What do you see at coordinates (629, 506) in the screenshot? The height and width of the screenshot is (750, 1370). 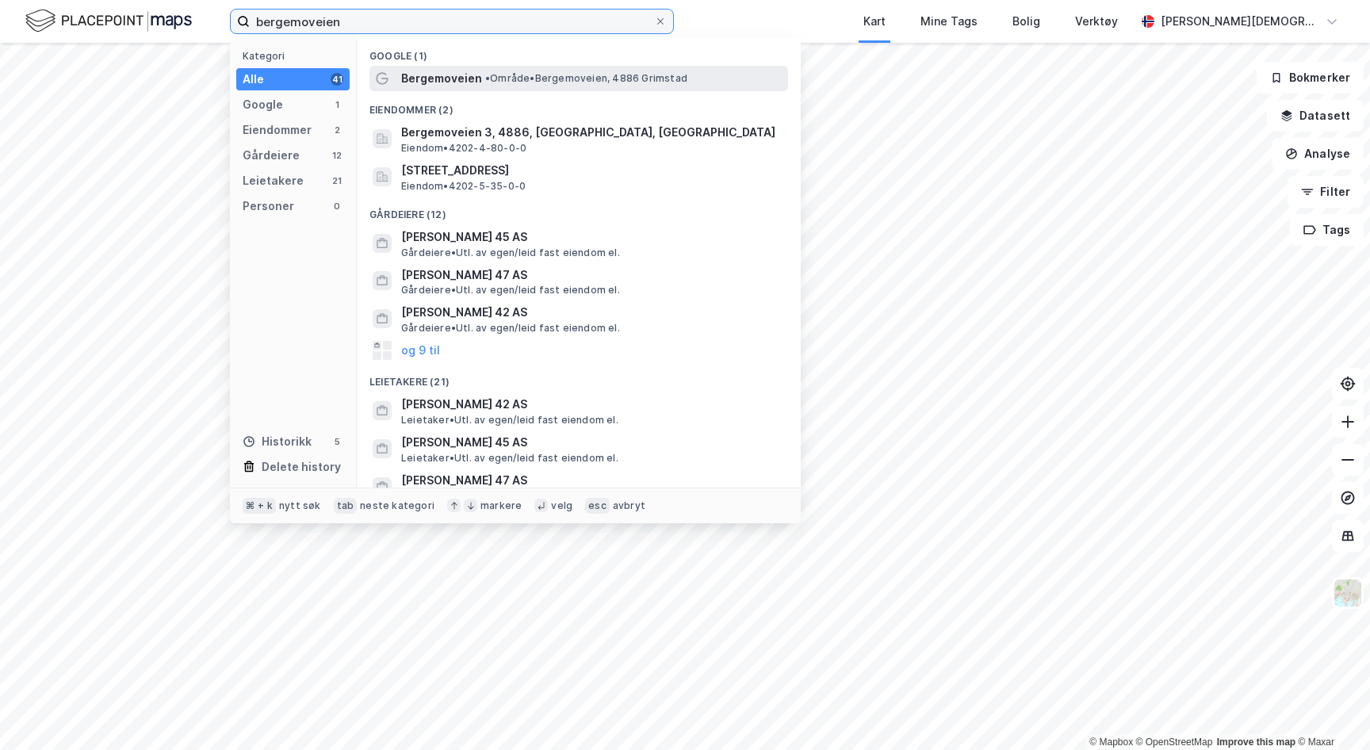 I see `div: avbryt` at bounding box center [629, 506].